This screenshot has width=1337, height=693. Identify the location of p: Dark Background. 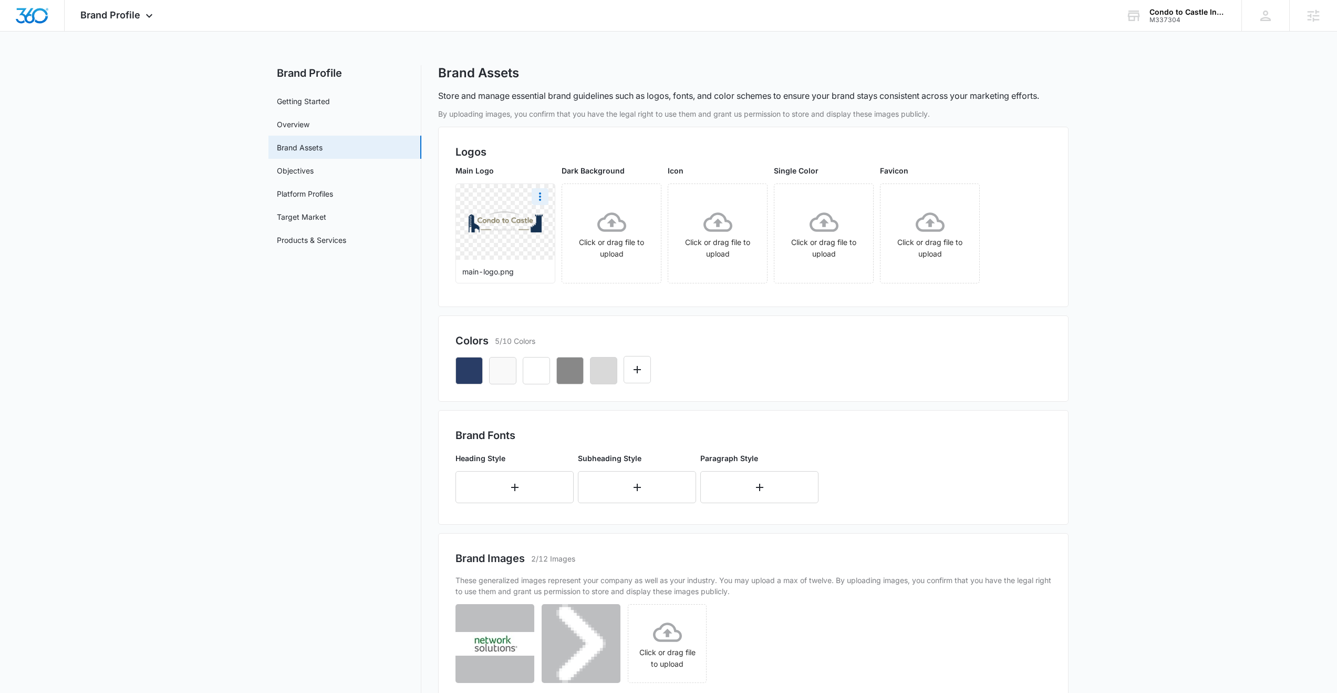
(612, 170).